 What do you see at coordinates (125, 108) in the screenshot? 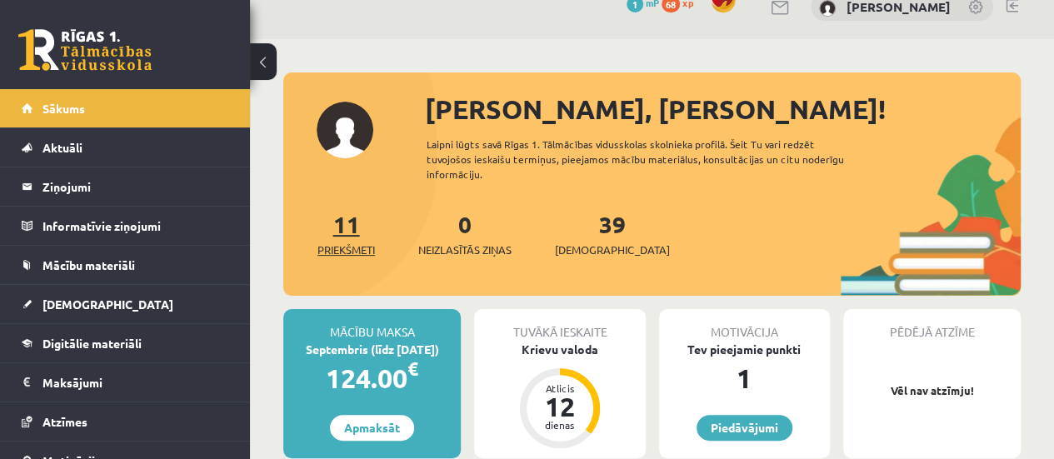
I see `a: Sākums` at bounding box center [125, 108].